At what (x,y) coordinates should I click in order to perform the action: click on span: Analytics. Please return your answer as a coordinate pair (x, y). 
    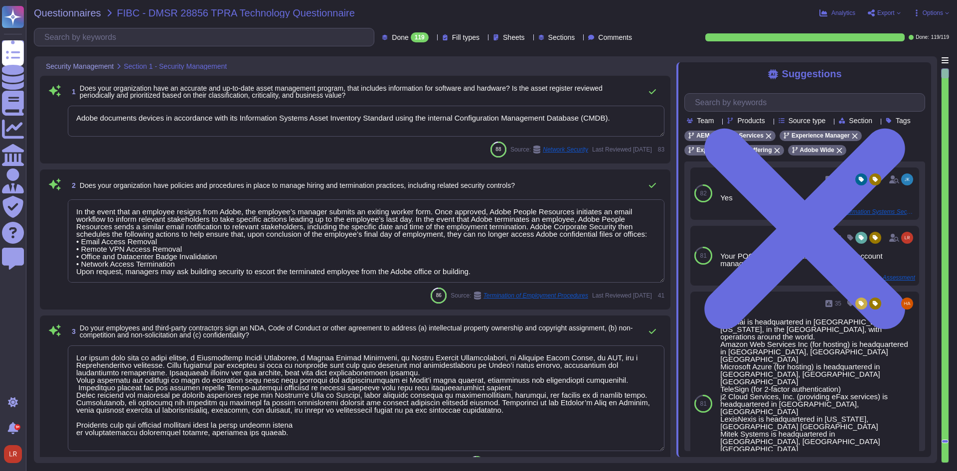
    Looking at the image, I should click on (844, 13).